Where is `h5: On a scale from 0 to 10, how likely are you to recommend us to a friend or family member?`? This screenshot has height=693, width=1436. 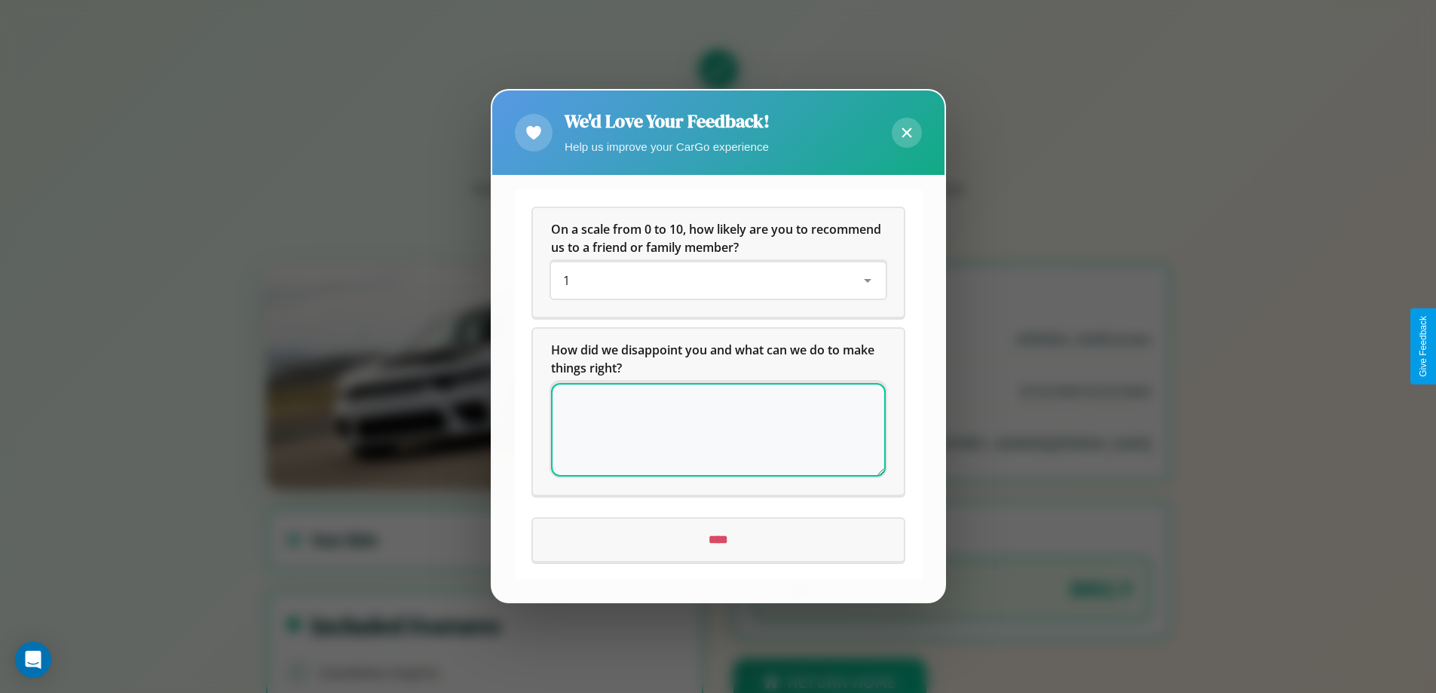 h5: On a scale from 0 to 10, how likely are you to recommend us to a friend or family member? is located at coordinates (718, 239).